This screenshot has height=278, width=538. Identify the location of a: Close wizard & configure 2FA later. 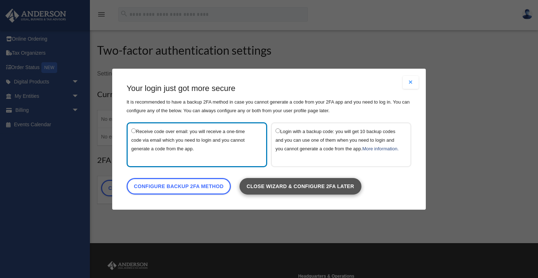
(300, 186).